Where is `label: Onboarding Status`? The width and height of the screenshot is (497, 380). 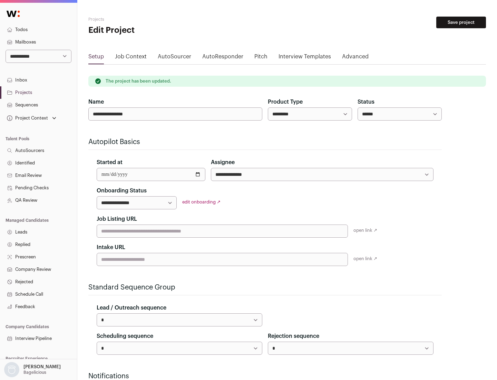 label: Onboarding Status is located at coordinates (121, 190).